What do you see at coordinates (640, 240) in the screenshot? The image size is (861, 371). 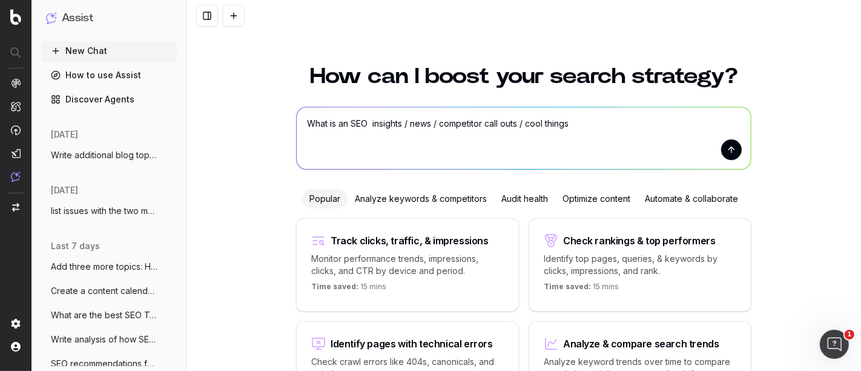 I see `div: Check rankings & top performers` at bounding box center [640, 240].